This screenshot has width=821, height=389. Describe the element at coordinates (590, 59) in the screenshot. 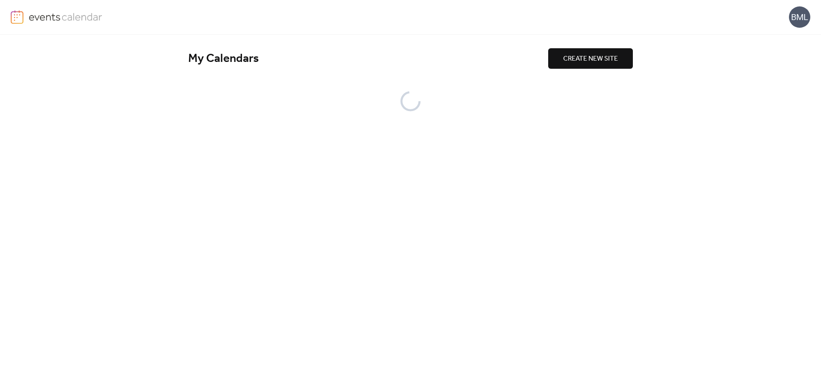

I see `button: CREATE NEW SITE` at that location.